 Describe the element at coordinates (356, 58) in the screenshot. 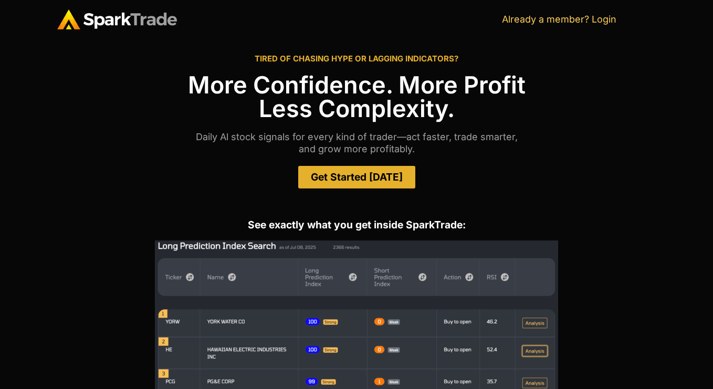

I see `h2: TIRED OF CHASING HYPE OR LAGGING INDICATORS?` at that location.